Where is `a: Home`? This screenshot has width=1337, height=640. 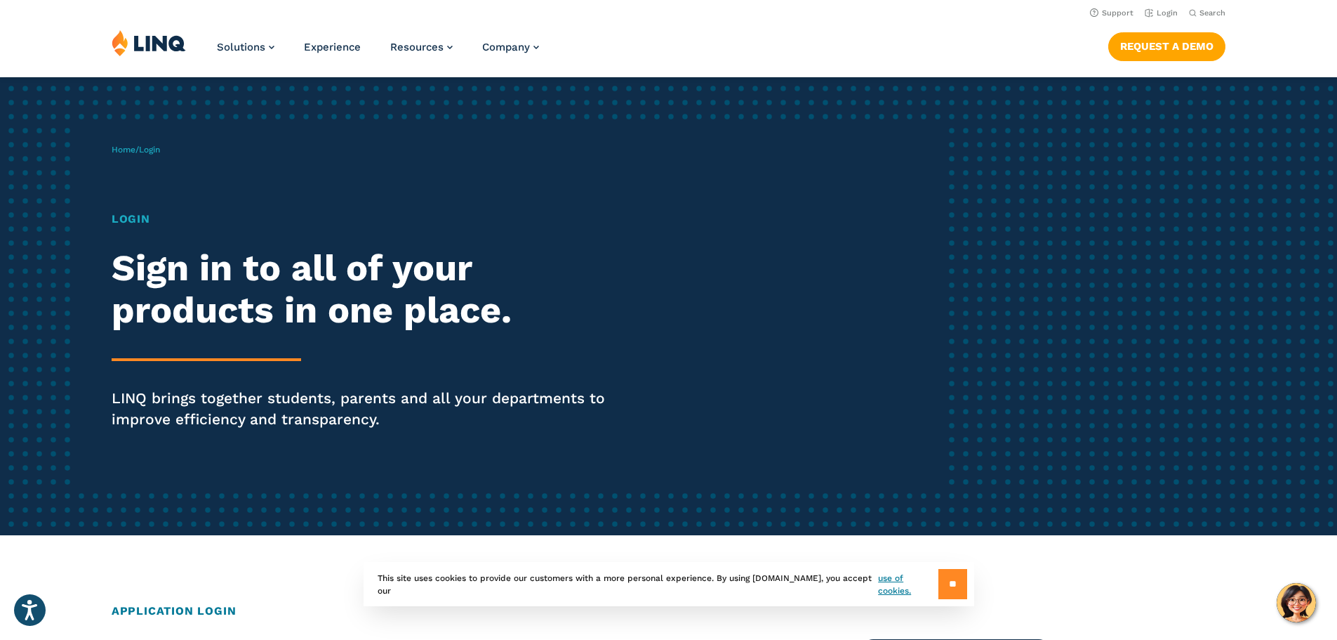
a: Home is located at coordinates (124, 150).